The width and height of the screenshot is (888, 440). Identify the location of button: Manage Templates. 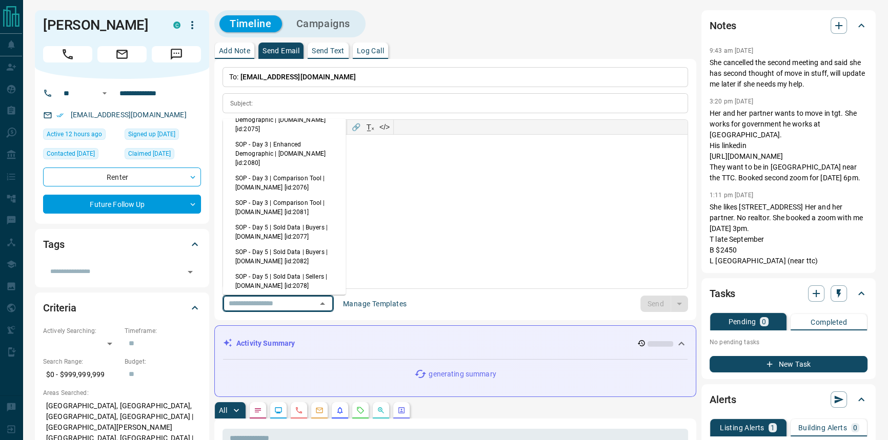
(375, 304).